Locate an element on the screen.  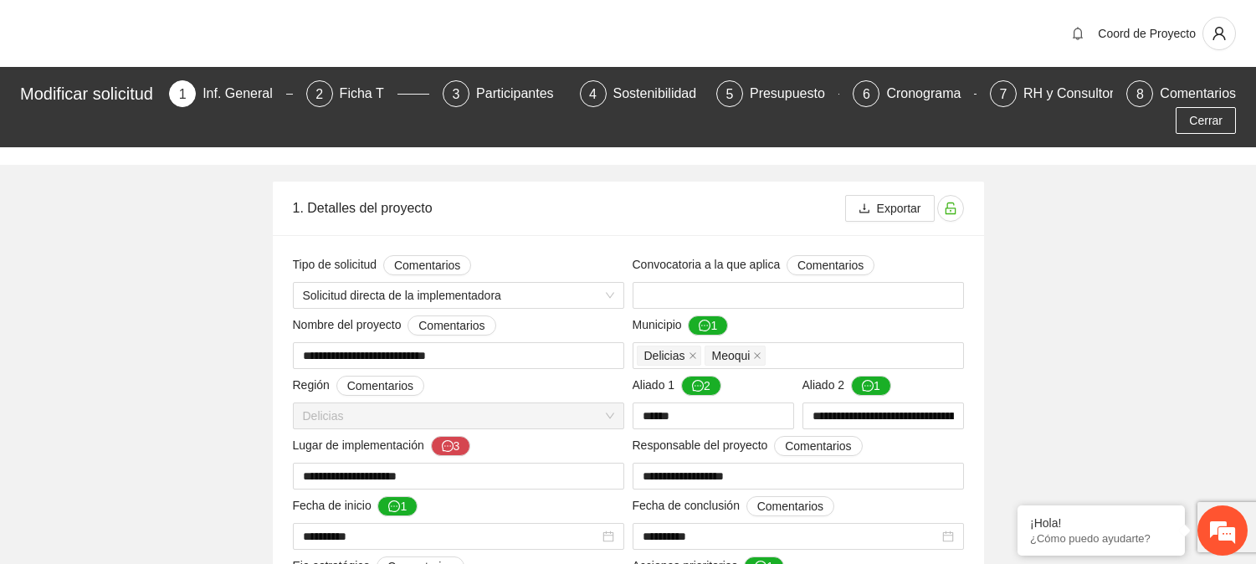
span: 6 is located at coordinates (866, 94).